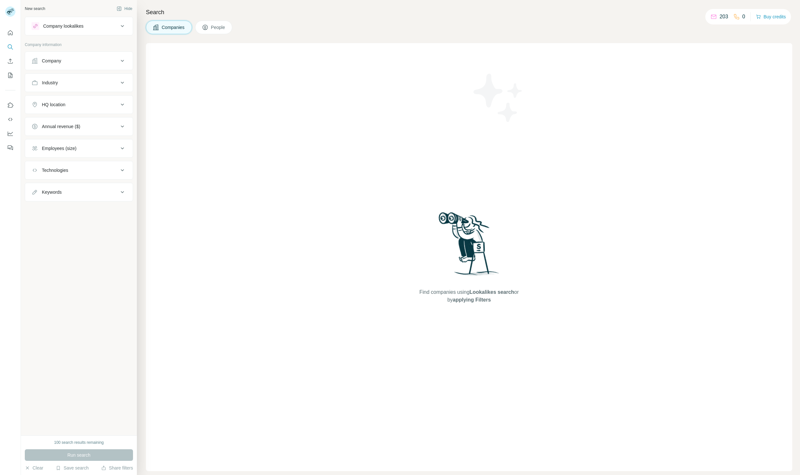 Image resolution: width=800 pixels, height=475 pixels. What do you see at coordinates (63, 26) in the screenshot?
I see `div: Company lookalikes` at bounding box center [63, 26].